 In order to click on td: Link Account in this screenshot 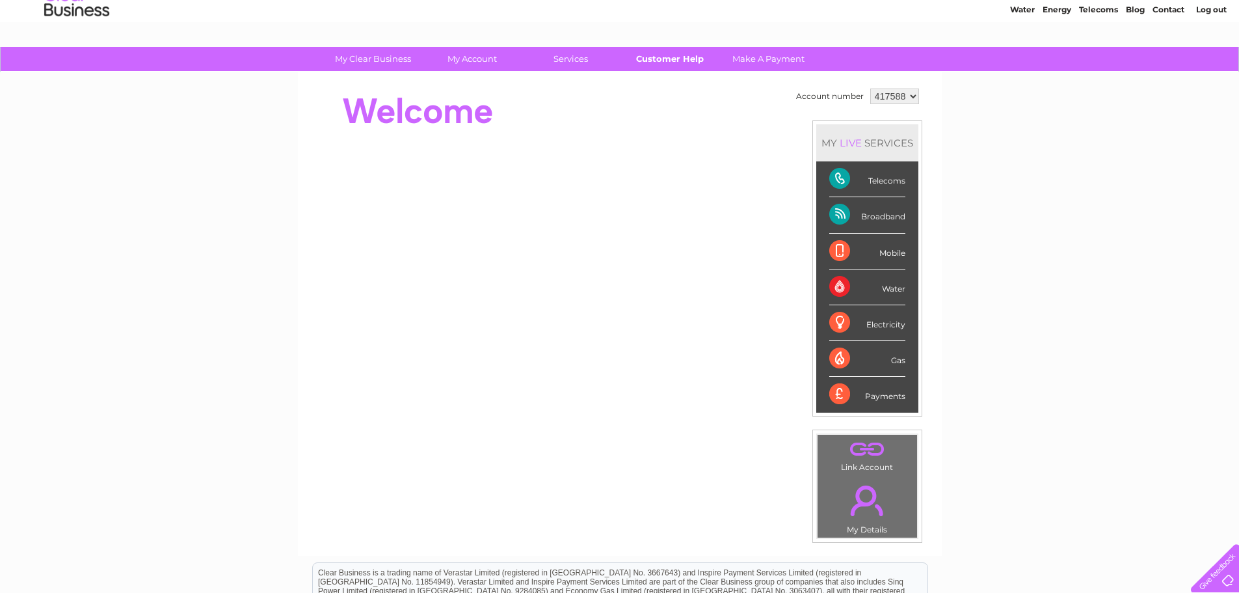, I will do `click(867, 454)`.